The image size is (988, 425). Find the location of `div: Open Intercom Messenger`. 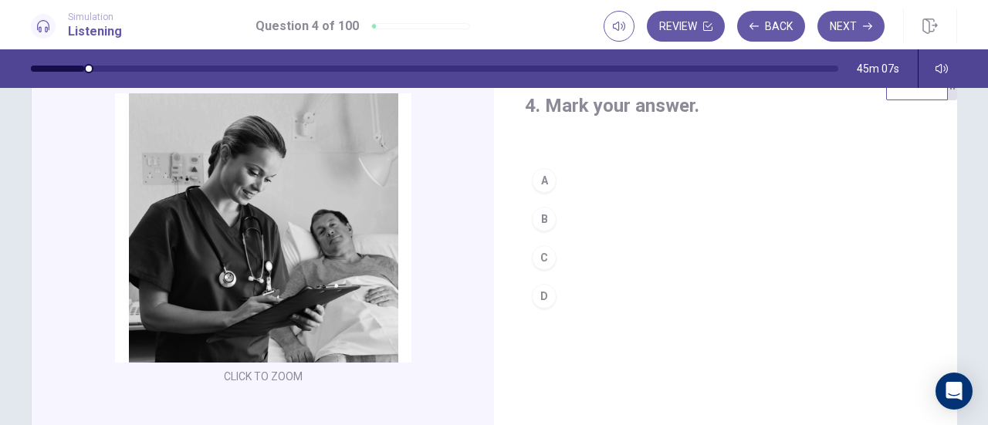

div: Open Intercom Messenger is located at coordinates (954, 391).